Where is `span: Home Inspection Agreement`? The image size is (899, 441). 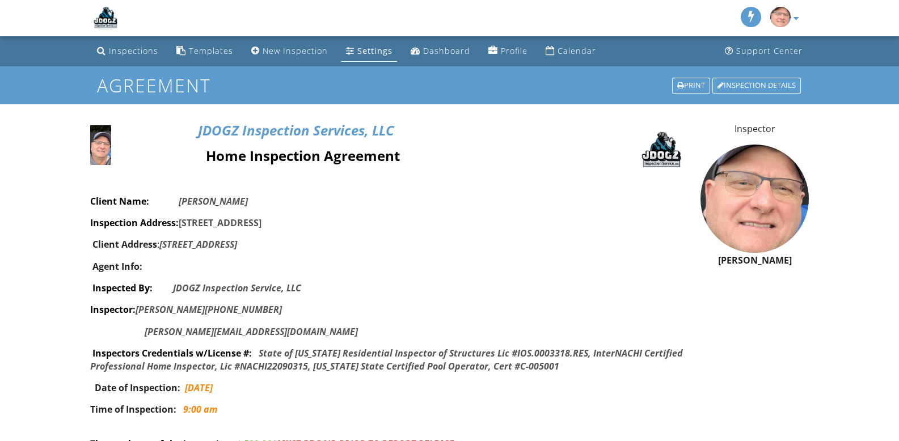
span: Home Inspection Agreement is located at coordinates (303, 155).